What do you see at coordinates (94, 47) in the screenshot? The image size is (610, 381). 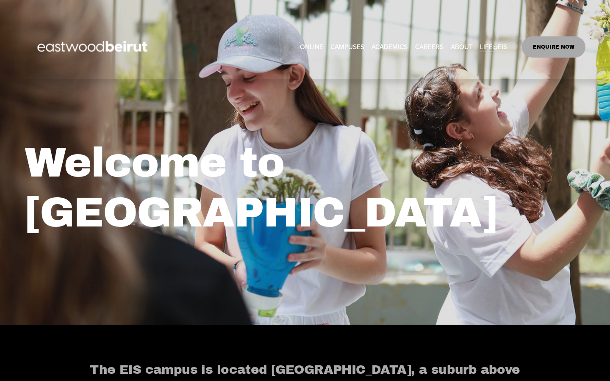 I see `img: EastwoodIS Global Site` at bounding box center [94, 47].